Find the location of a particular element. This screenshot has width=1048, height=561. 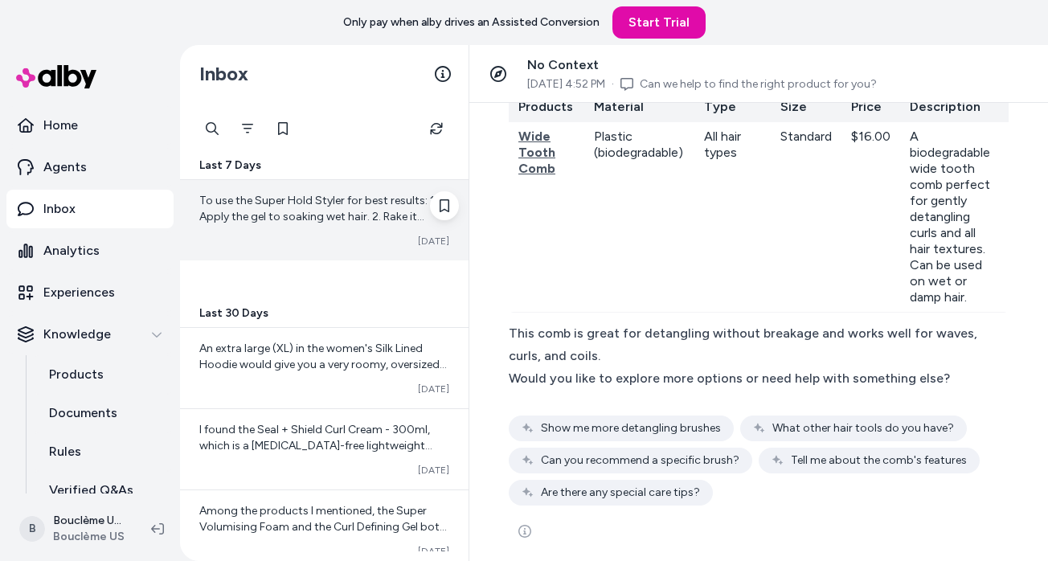

span: B is located at coordinates (32, 529).